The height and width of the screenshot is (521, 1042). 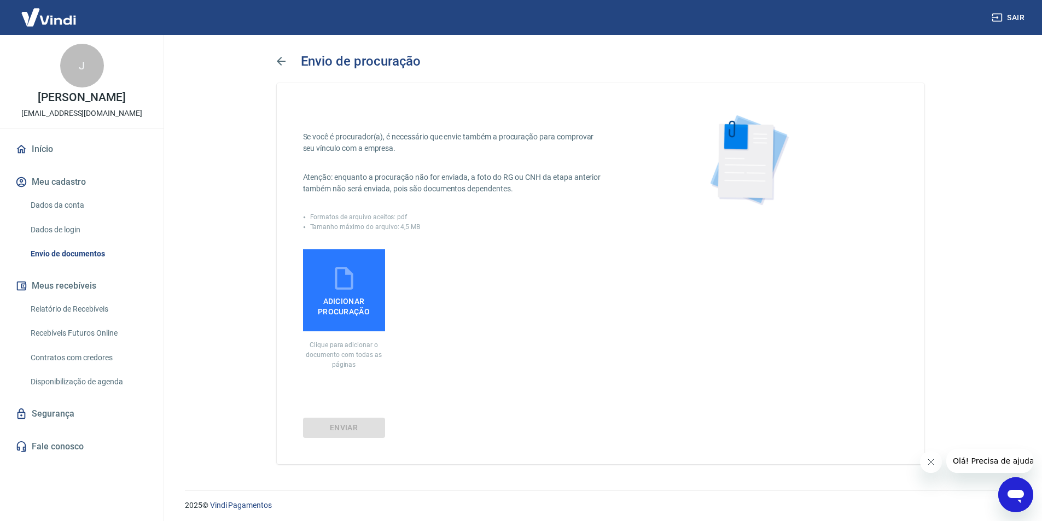 What do you see at coordinates (359, 217) in the screenshot?
I see `p: Formatos de arquivo aceitos: pdf` at bounding box center [359, 217].